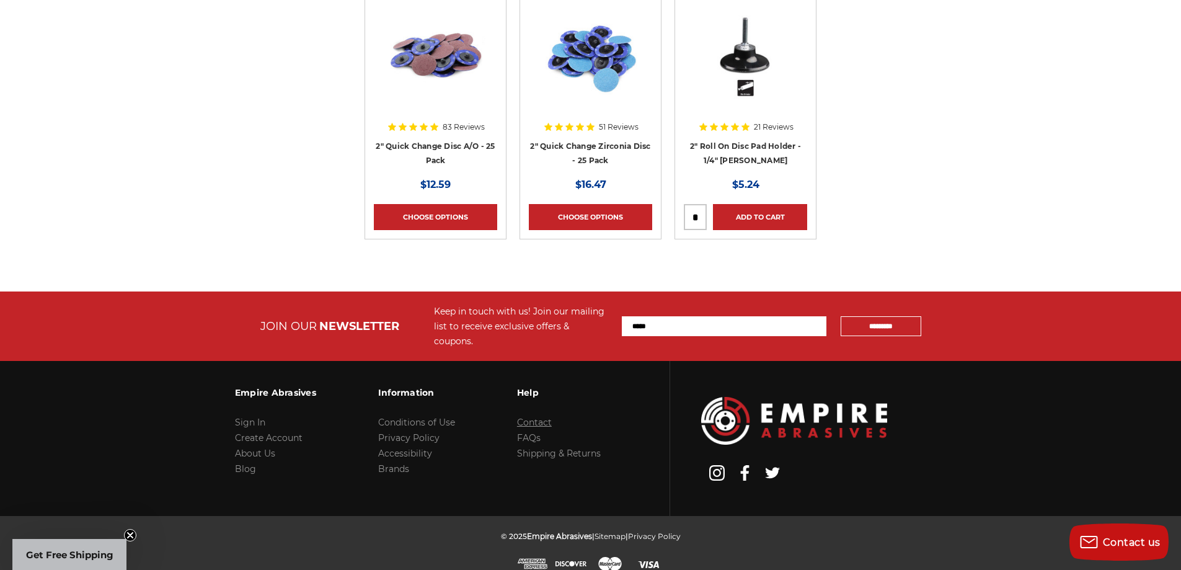  What do you see at coordinates (275, 392) in the screenshot?
I see `h3: Empire Abrasives` at bounding box center [275, 392].